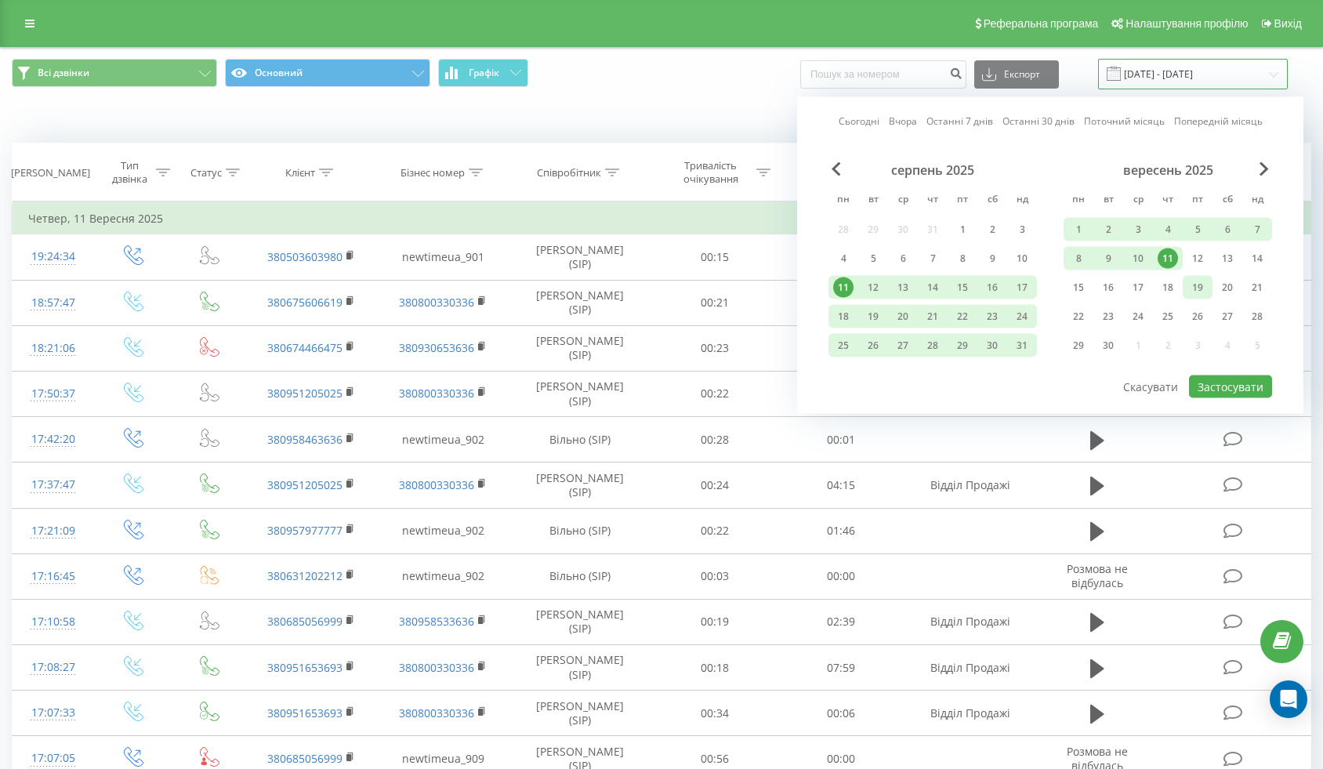 This screenshot has height=769, width=1323. What do you see at coordinates (715, 668) in the screenshot?
I see `td: 00:18` at bounding box center [715, 668].